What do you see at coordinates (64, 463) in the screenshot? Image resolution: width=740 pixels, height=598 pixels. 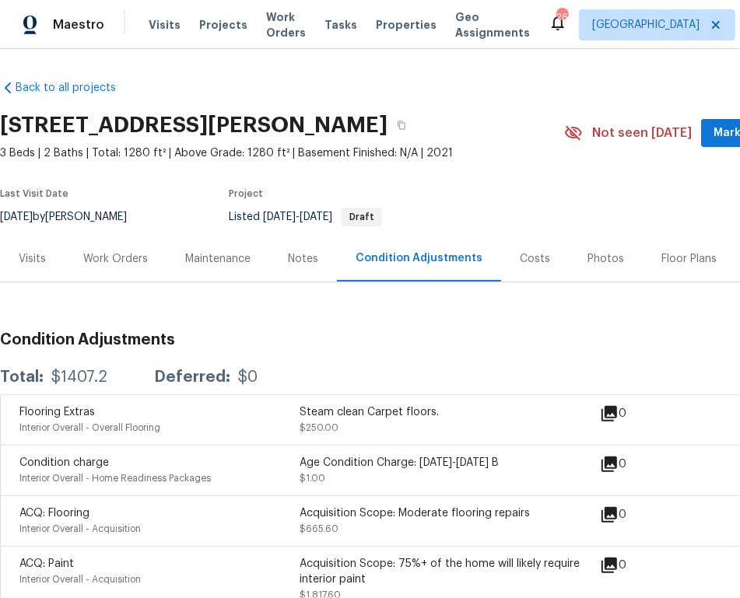 I see `span: Condition charge` at bounding box center [64, 463].